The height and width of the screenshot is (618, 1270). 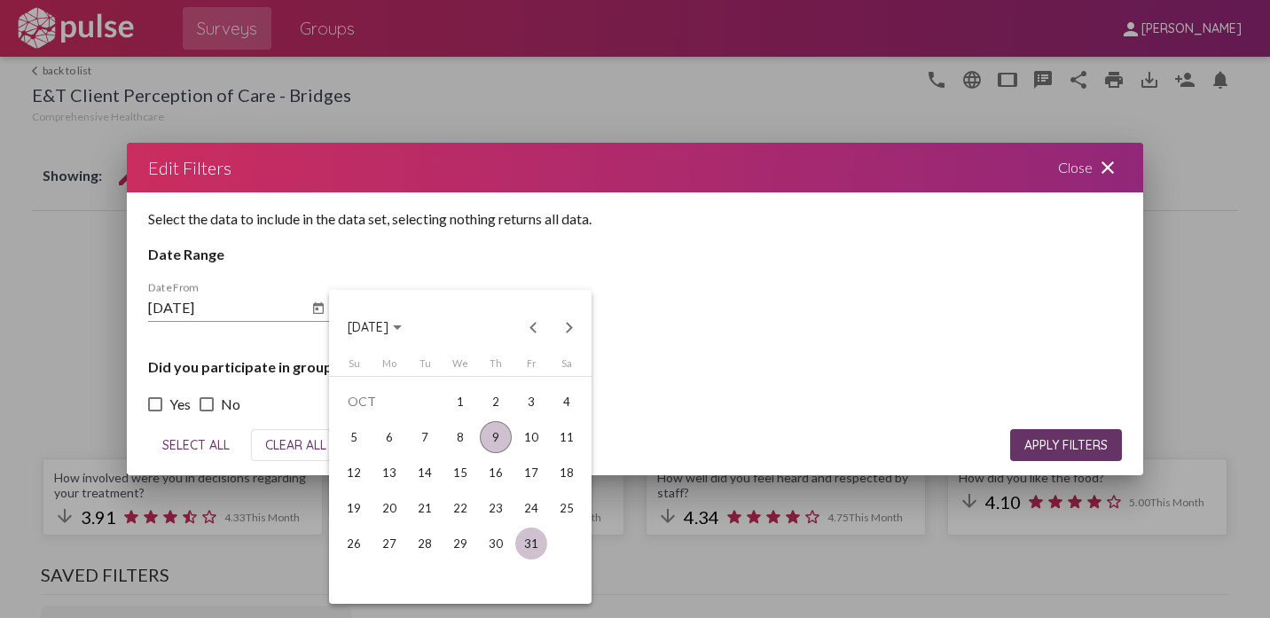 What do you see at coordinates (425, 544) in the screenshot?
I see `div: 28` at bounding box center [425, 544].